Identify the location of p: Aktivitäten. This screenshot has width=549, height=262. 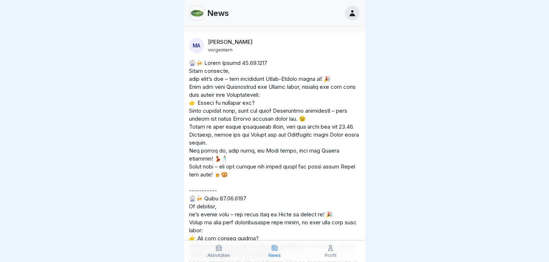
(218, 256).